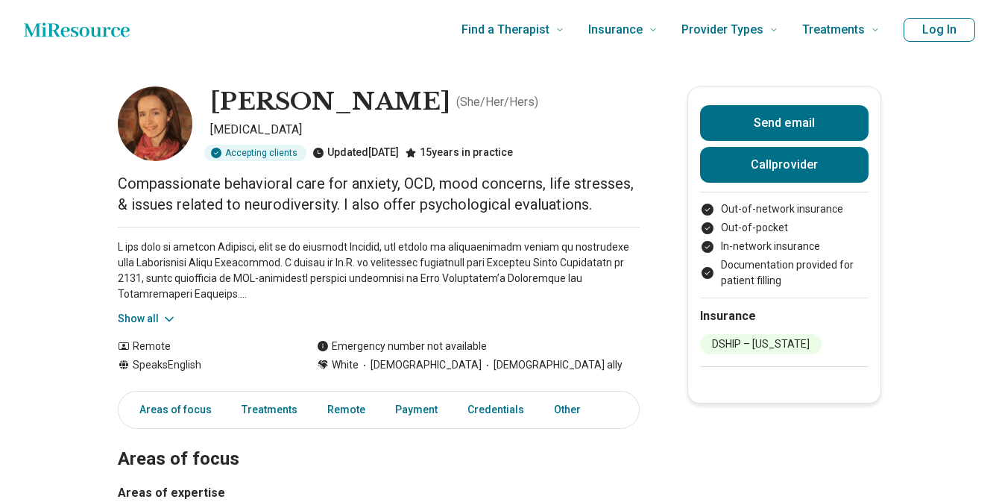 The height and width of the screenshot is (502, 999). I want to click on div: Emergency number not available, so click(402, 346).